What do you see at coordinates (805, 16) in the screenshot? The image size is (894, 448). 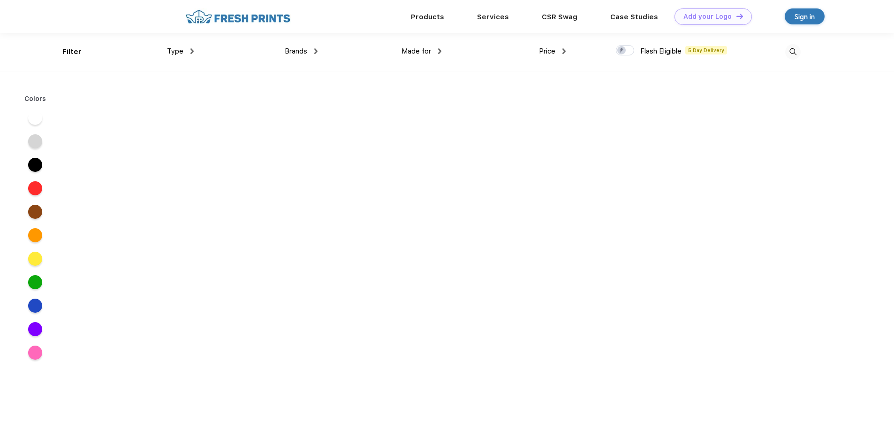 I see `div: Sign in` at bounding box center [805, 16].